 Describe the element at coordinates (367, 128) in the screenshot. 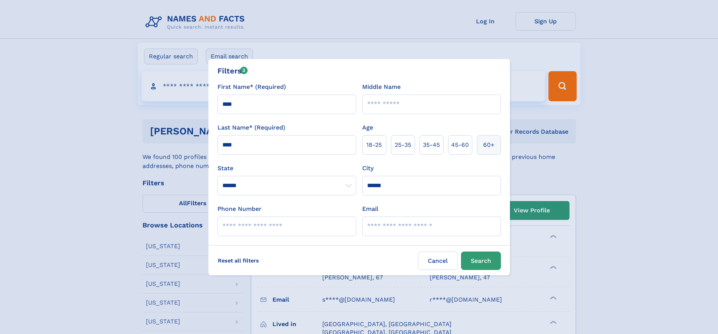

I see `label: Age` at that location.